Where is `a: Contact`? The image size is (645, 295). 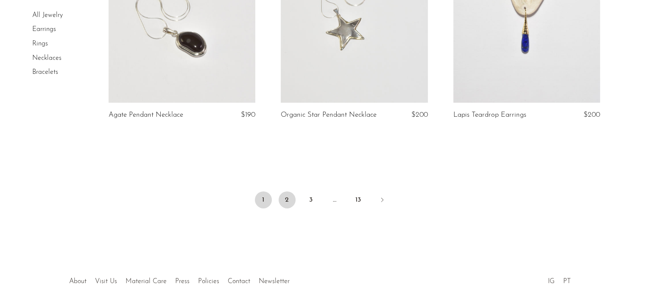 a: Contact is located at coordinates (239, 281).